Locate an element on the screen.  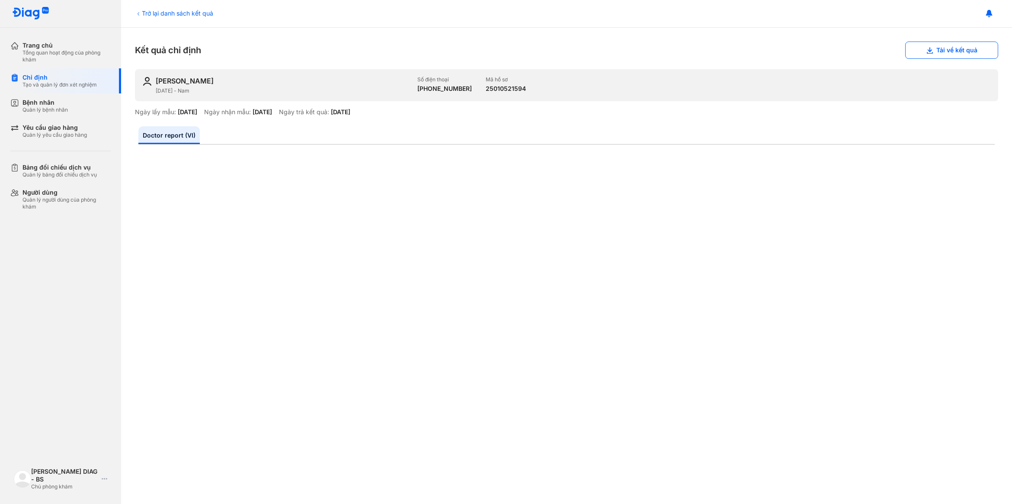
div: Người dùng is located at coordinates (67, 192).